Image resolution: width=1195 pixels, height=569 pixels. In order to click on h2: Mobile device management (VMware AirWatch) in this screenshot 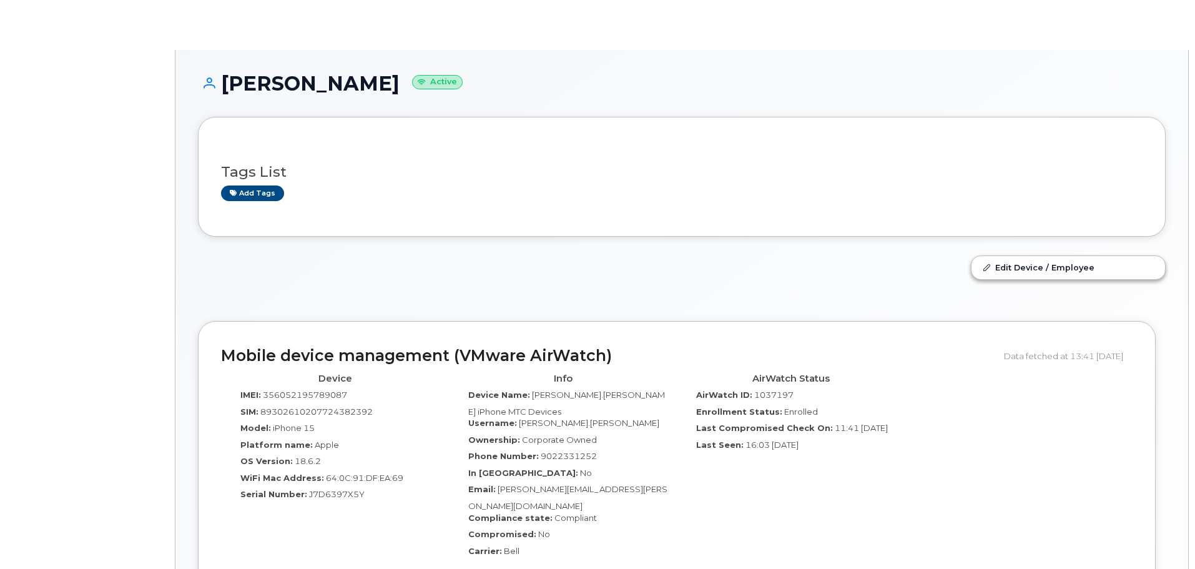, I will do `click(607, 356)`.